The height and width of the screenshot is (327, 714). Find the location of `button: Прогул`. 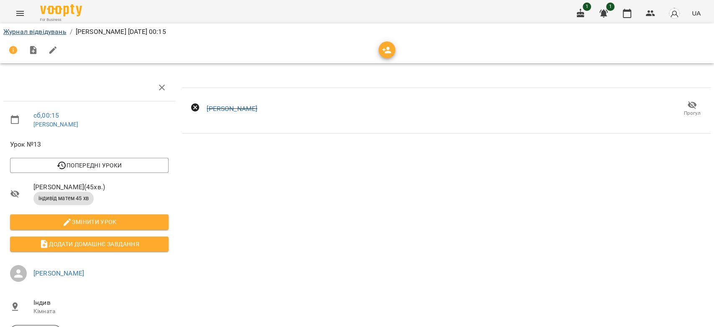

button: Прогул is located at coordinates (692, 109).